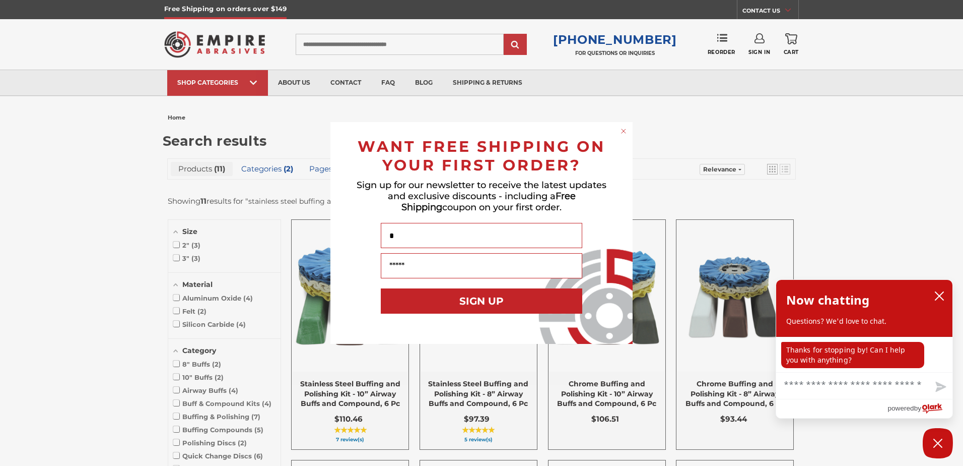 The image size is (963, 466). What do you see at coordinates (482, 156) in the screenshot?
I see `span: WANT FREE SHIPPING ON YOUR FIRST ORDER?` at bounding box center [482, 156].